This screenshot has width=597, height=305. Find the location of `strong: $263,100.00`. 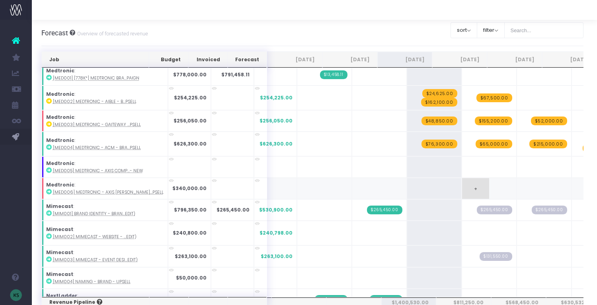

strong: $263,100.00 is located at coordinates (191, 256).